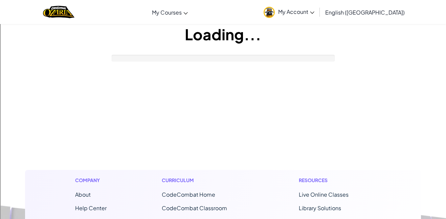 The height and width of the screenshot is (219, 446). I want to click on img: avatar, so click(269, 12).